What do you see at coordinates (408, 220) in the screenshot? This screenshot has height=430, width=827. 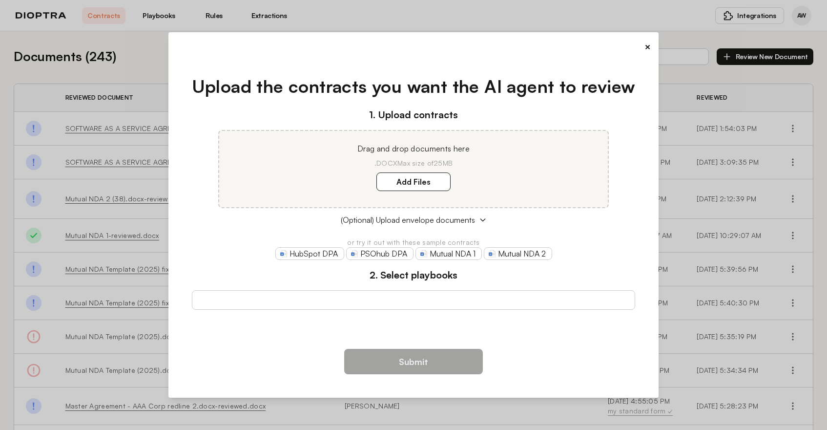 I see `span: (Optional) Upload envelope documents` at bounding box center [408, 220].